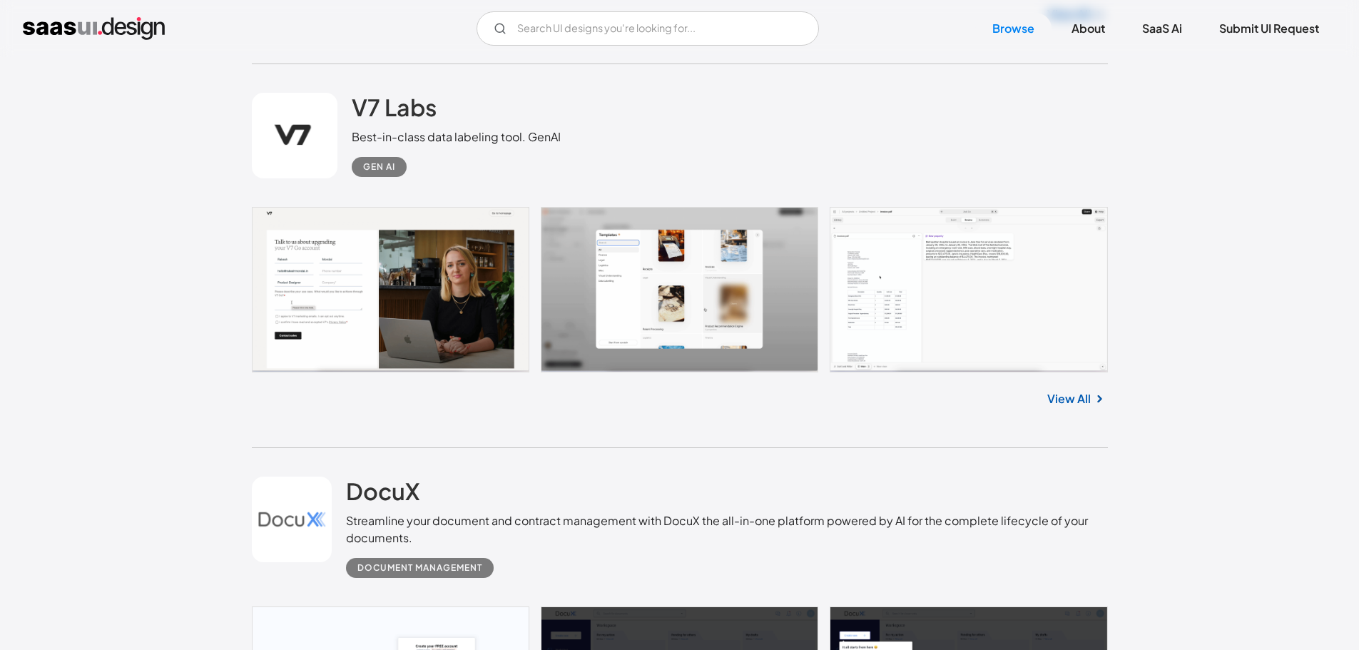  I want to click on form: Email Form, so click(648, 29).